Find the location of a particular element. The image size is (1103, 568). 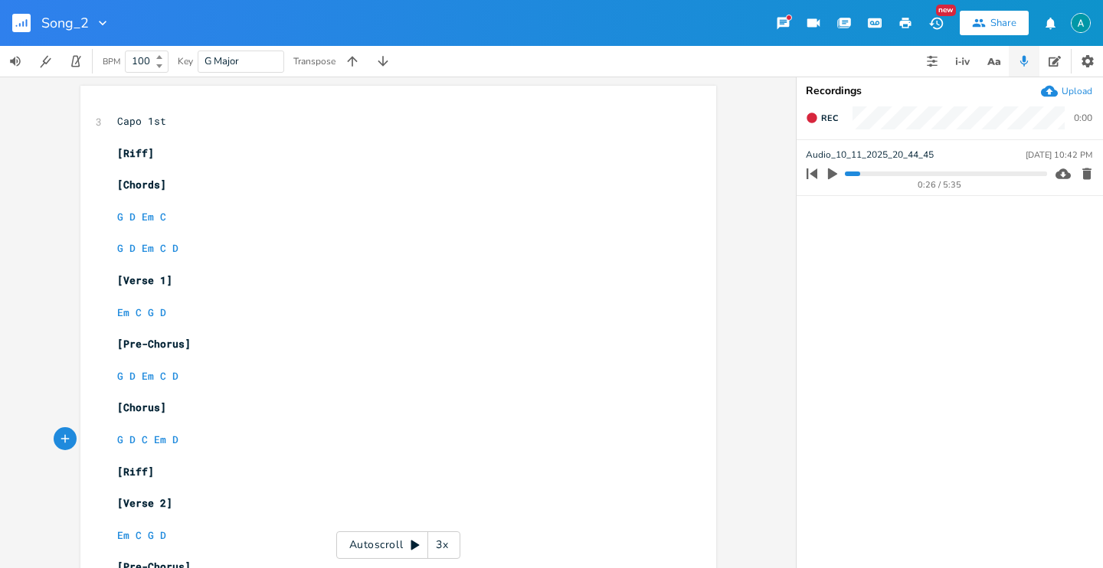

div: Key is located at coordinates (185, 61).